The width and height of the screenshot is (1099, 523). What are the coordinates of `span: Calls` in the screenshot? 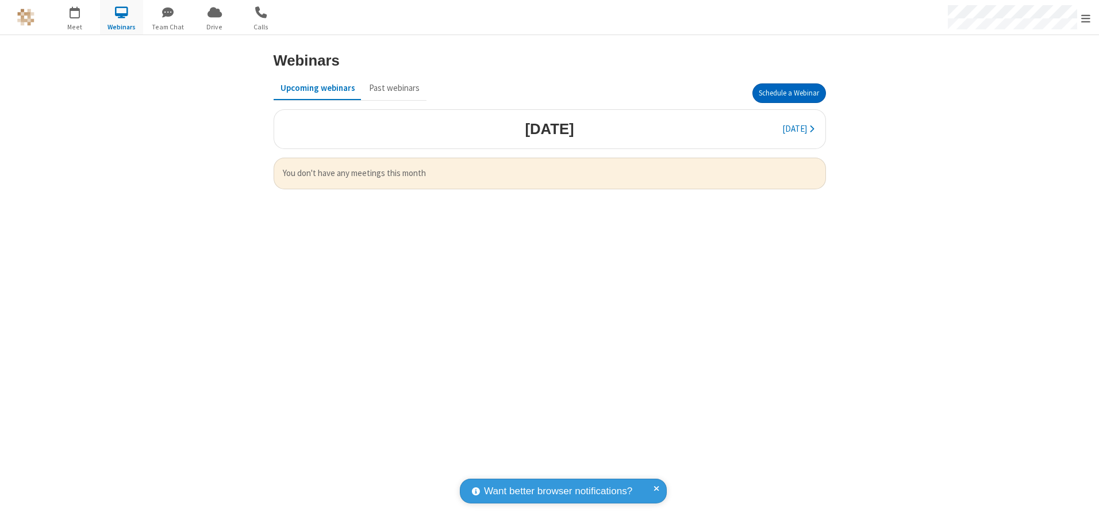 It's located at (261, 27).